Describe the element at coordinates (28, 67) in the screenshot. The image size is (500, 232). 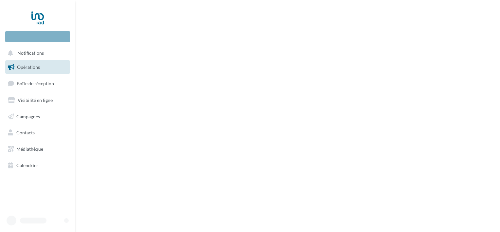
I see `span: Opérations` at that location.